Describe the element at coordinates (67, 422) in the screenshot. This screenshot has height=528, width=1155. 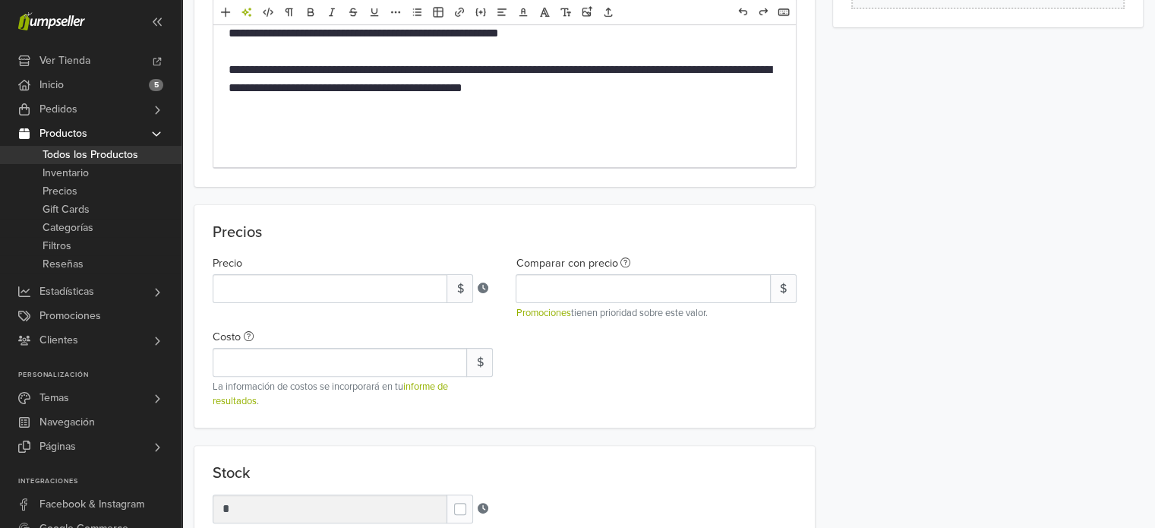
I see `span: Navegación` at that location.